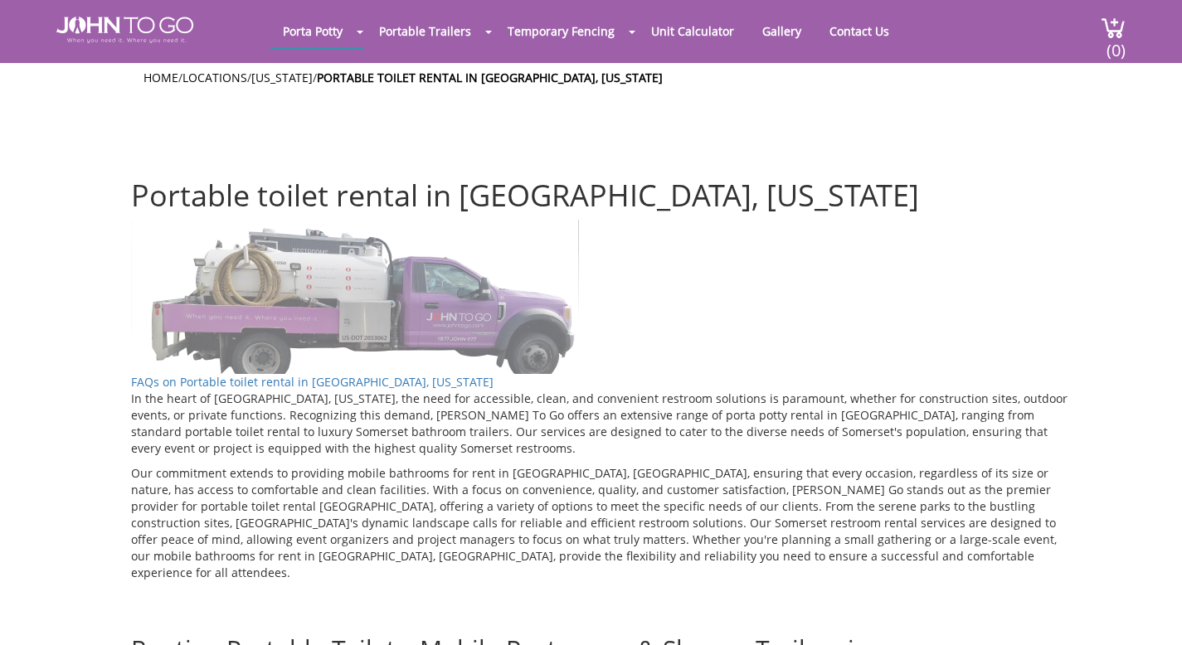  What do you see at coordinates (561, 31) in the screenshot?
I see `a: Temporary Fencing` at bounding box center [561, 31].